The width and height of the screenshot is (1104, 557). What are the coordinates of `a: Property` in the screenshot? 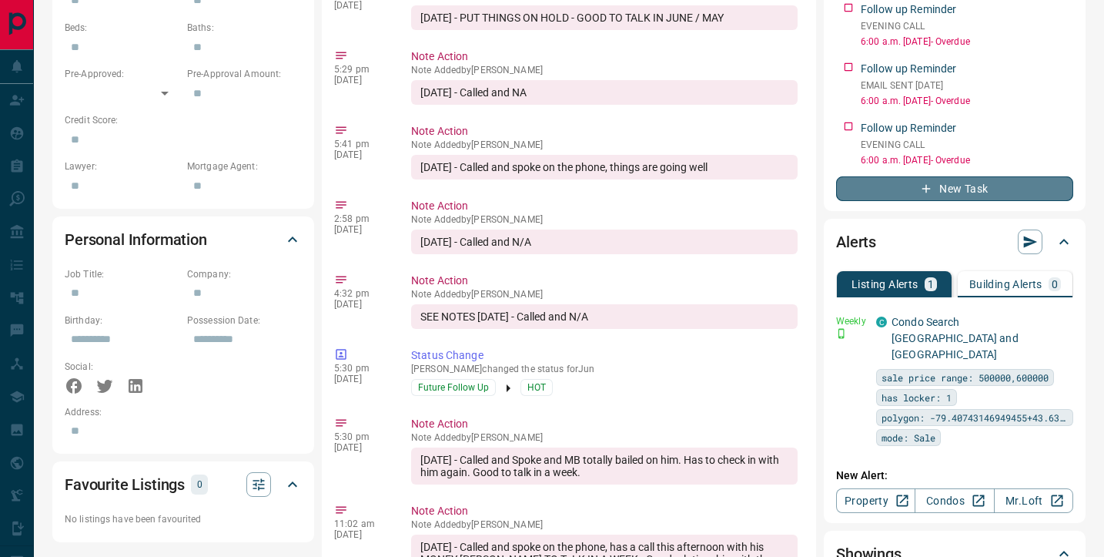 It's located at (875, 500).